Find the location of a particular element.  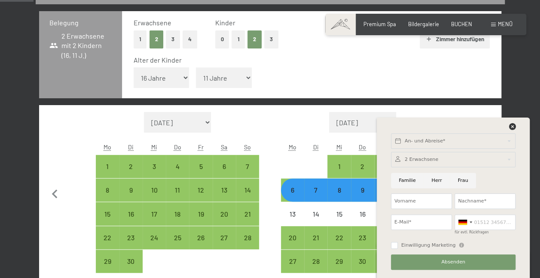

button: Absenden is located at coordinates (453, 263).